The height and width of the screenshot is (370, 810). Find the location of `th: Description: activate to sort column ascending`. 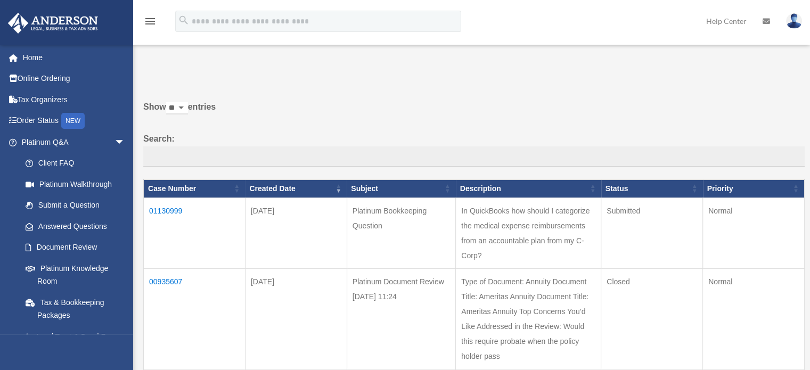

th: Description: activate to sort column ascending is located at coordinates (529, 189).